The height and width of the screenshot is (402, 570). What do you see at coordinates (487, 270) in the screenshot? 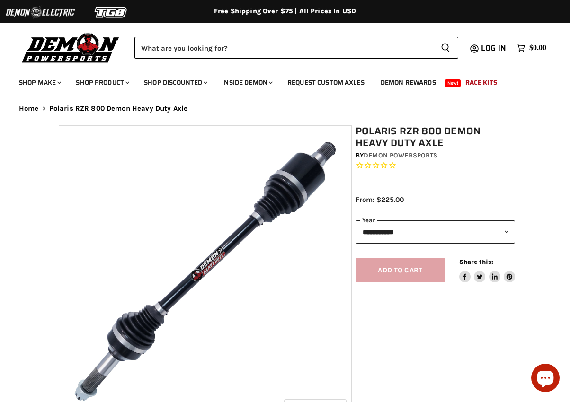
I see `aside: Share this:` at bounding box center [487, 270].